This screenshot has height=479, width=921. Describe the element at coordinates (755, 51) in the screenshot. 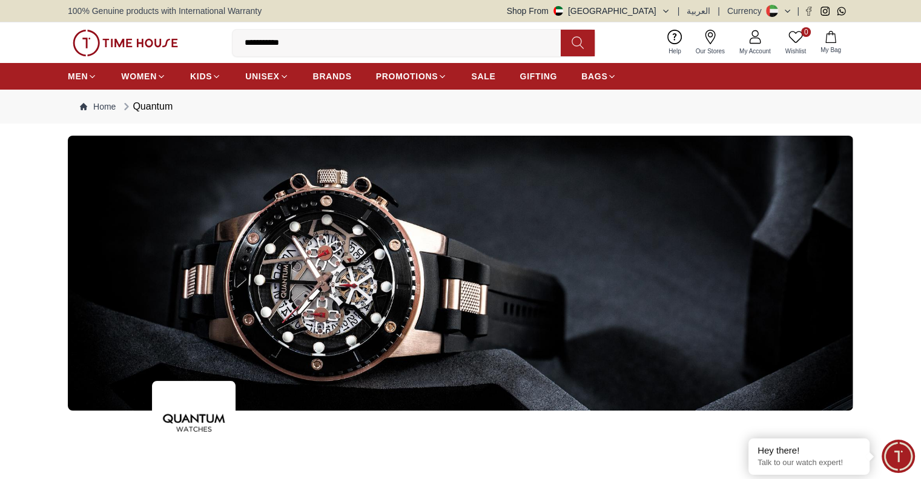

I see `span: My Account` at that location.